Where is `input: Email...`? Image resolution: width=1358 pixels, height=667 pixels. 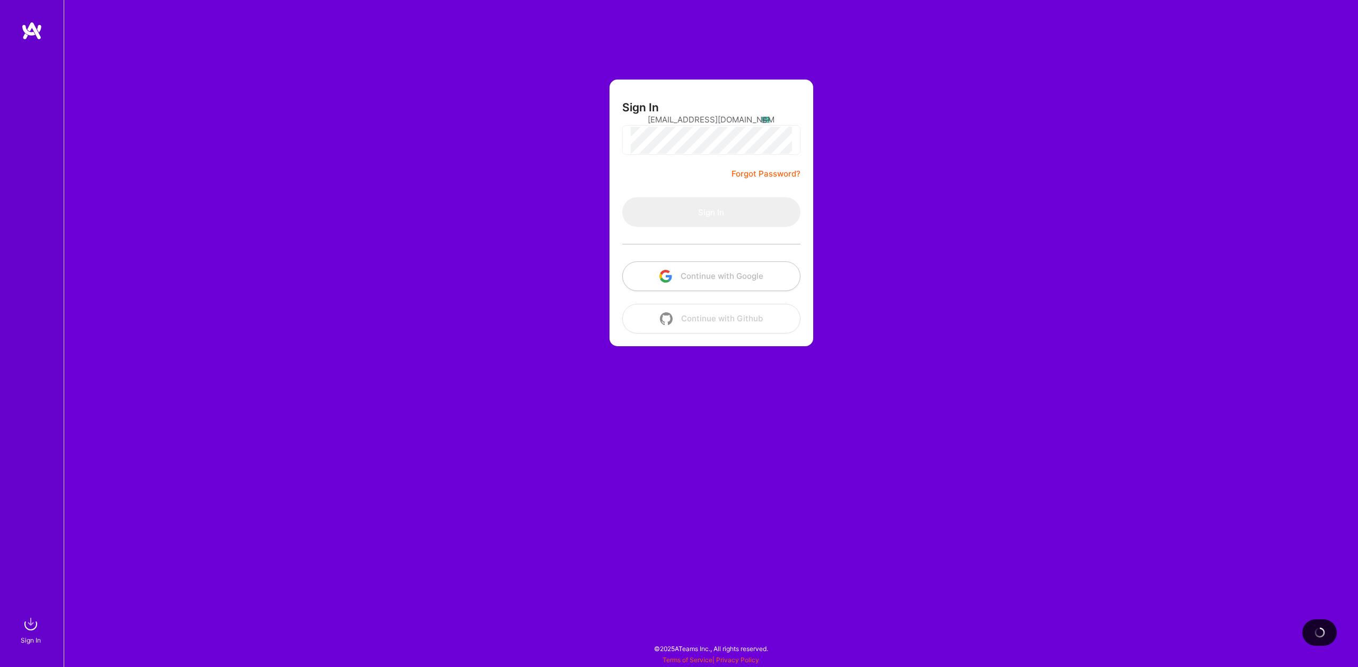 input: Email... is located at coordinates (712, 119).